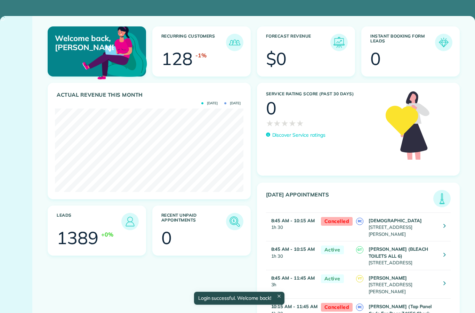 The image size is (475, 313). What do you see at coordinates (235, 42) in the screenshot?
I see `img: icon_recurring_customers-cf858462ba22bcd05b5a5880d41d6543d210077de5bb9ebc9590e49fd87d84ed.png` at bounding box center [235, 42].